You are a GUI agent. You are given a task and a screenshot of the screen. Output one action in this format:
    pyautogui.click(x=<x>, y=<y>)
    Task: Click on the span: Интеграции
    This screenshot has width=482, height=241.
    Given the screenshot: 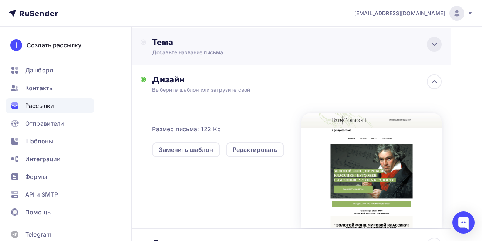 What is the action you would take?
    pyautogui.click(x=43, y=159)
    